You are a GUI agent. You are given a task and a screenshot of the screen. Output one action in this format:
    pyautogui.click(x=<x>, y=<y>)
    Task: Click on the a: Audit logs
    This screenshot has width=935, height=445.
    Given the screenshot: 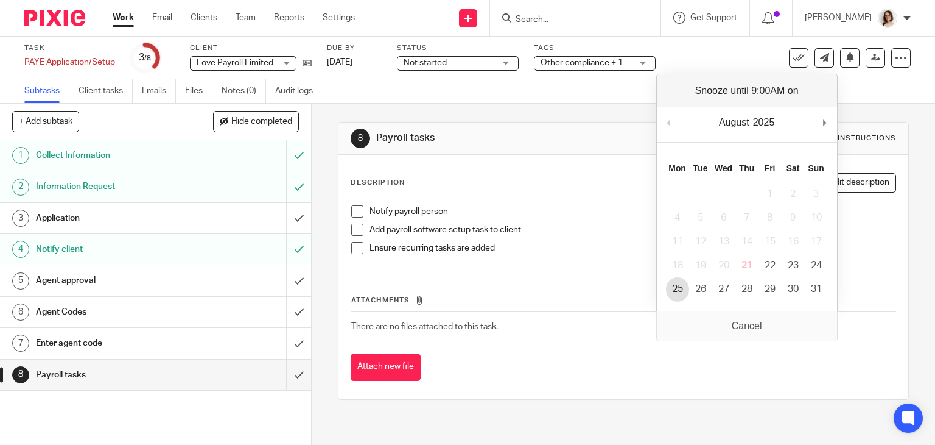 What is the action you would take?
    pyautogui.click(x=298, y=91)
    